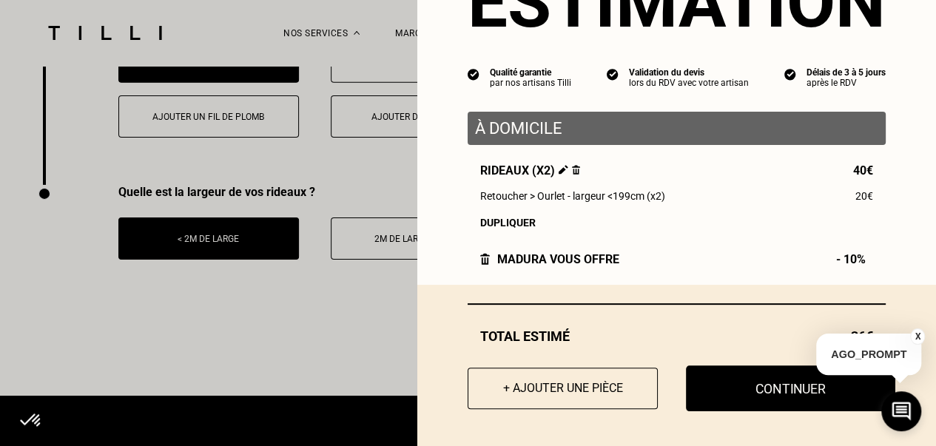 The height and width of the screenshot is (446, 936). I want to click on span: 20€, so click(864, 196).